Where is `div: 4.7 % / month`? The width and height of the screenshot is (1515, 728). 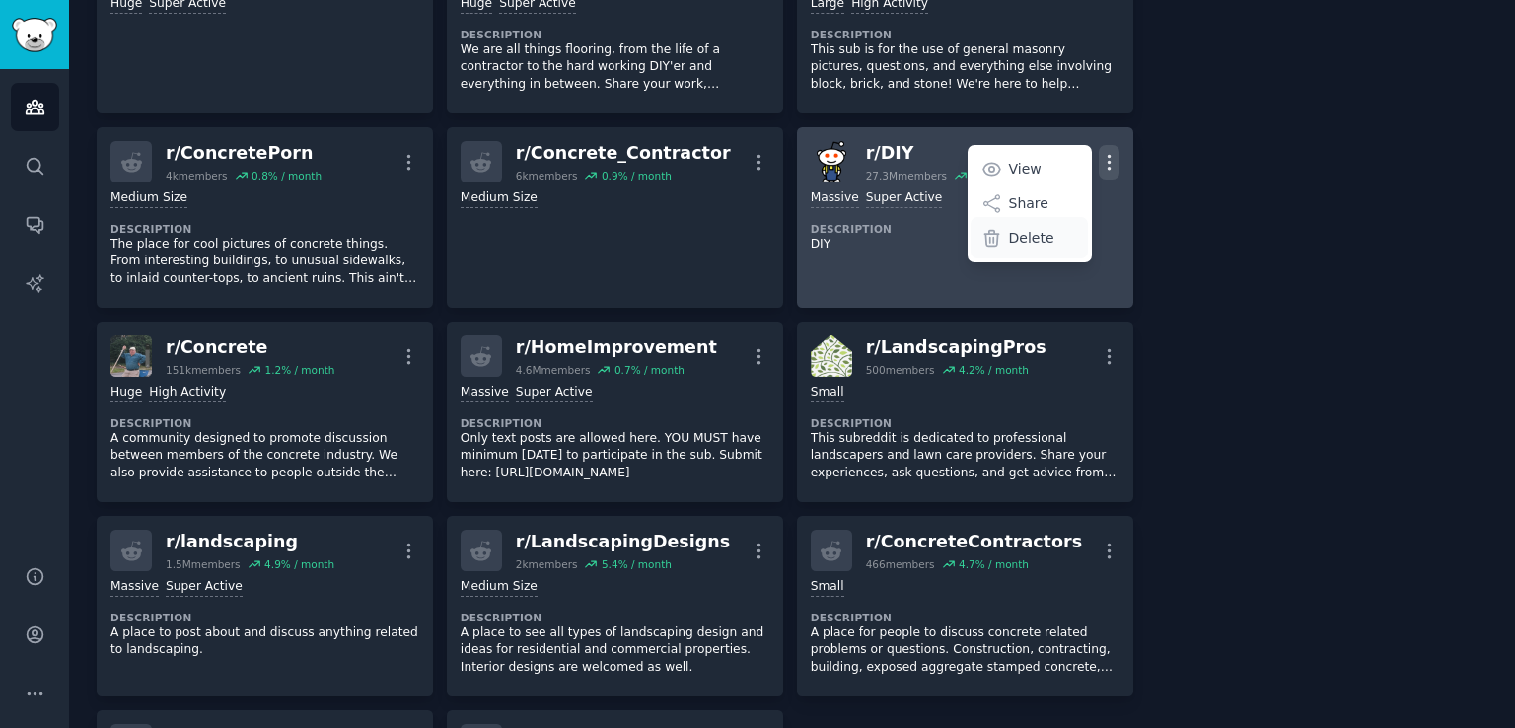 div: 4.7 % / month is located at coordinates (993, 564).